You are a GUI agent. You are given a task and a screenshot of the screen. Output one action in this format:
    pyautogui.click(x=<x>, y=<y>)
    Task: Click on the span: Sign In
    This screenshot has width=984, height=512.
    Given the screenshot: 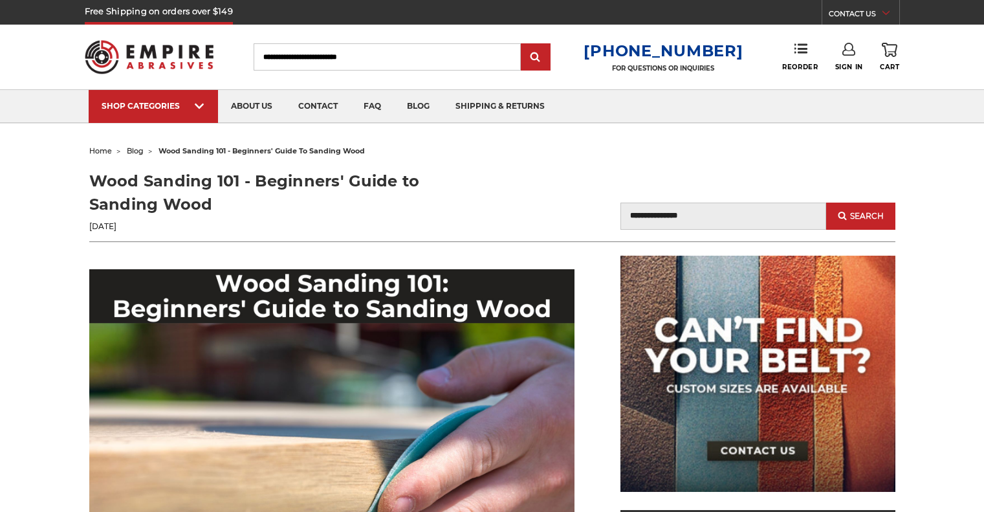 What is the action you would take?
    pyautogui.click(x=849, y=67)
    